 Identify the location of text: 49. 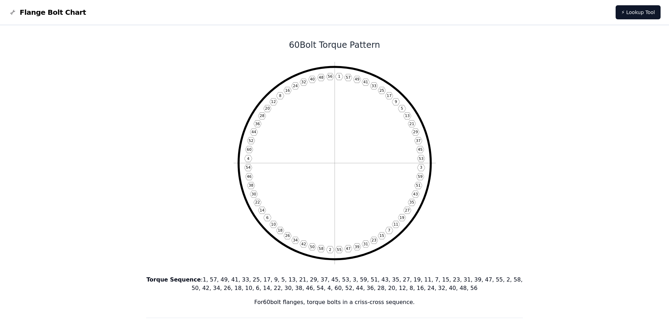
(357, 79).